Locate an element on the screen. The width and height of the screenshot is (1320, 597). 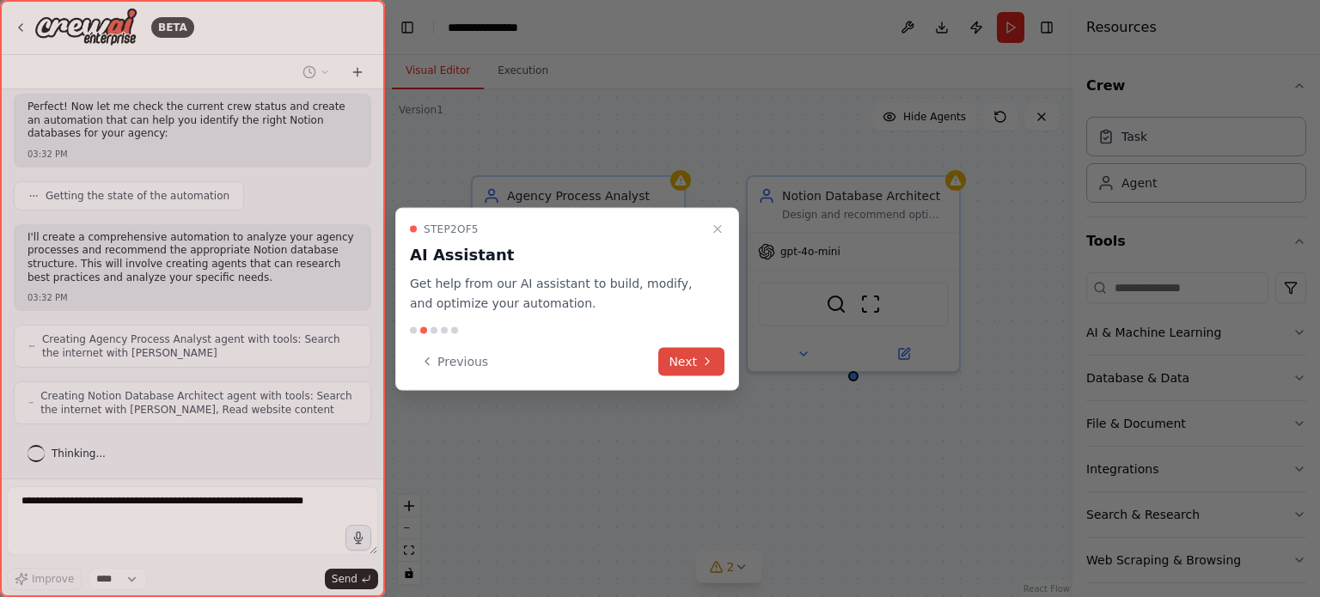
button: Next is located at coordinates (691, 361).